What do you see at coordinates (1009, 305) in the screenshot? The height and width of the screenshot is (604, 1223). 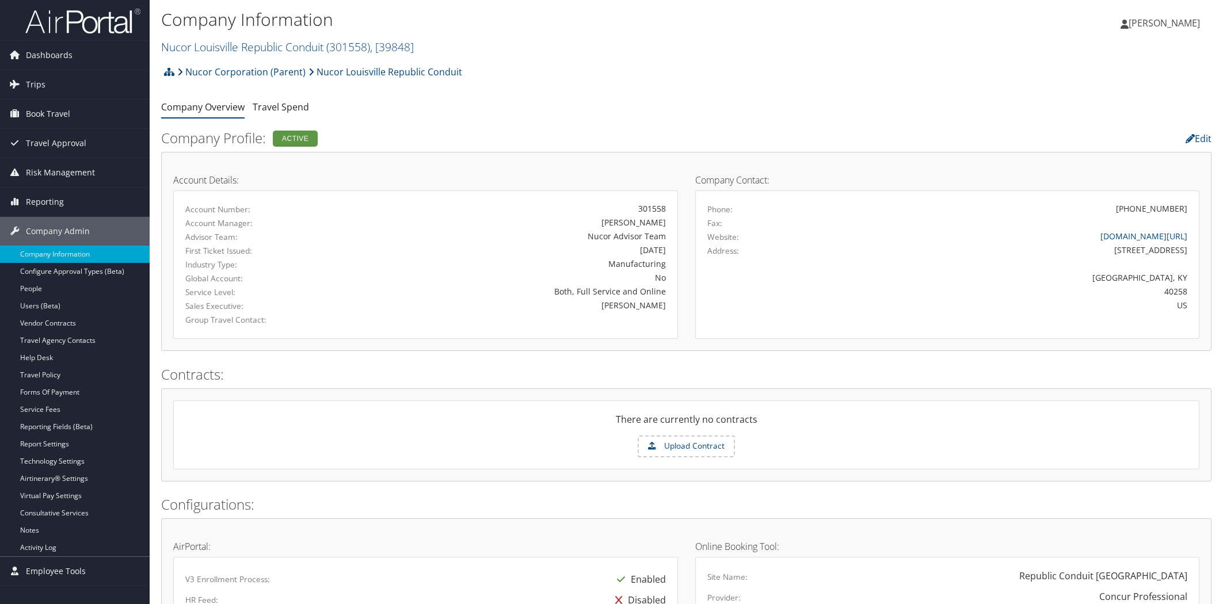 I see `div: US` at bounding box center [1009, 305].